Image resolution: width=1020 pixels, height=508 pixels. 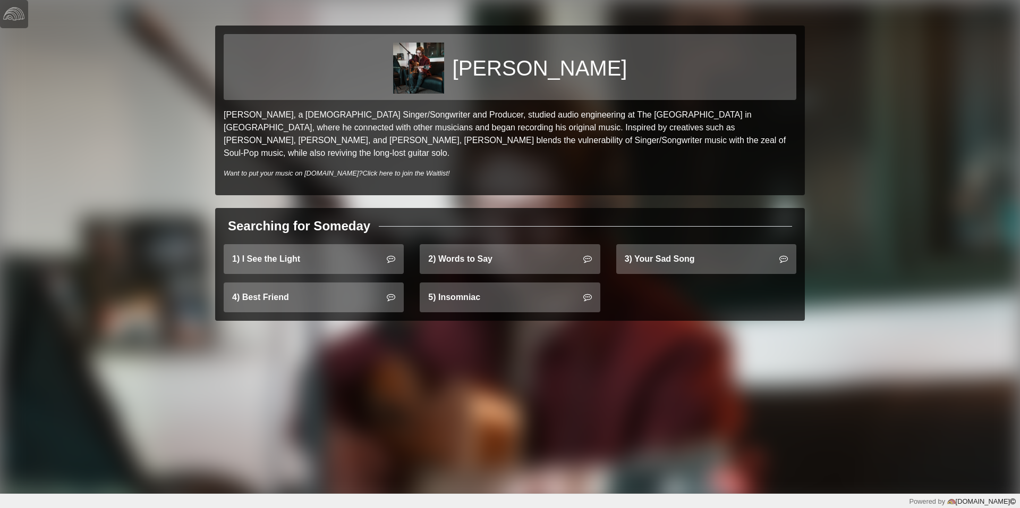 What do you see at coordinates (314, 259) in the screenshot?
I see `a: 1) I See the Light` at bounding box center [314, 259].